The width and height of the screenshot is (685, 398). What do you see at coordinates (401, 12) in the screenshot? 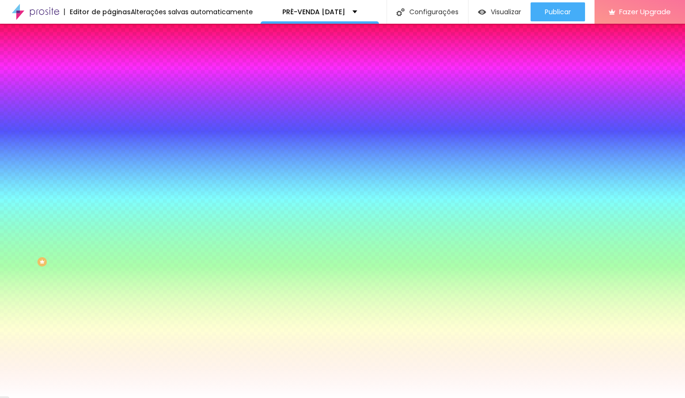
I see `img: Icone` at bounding box center [401, 12].